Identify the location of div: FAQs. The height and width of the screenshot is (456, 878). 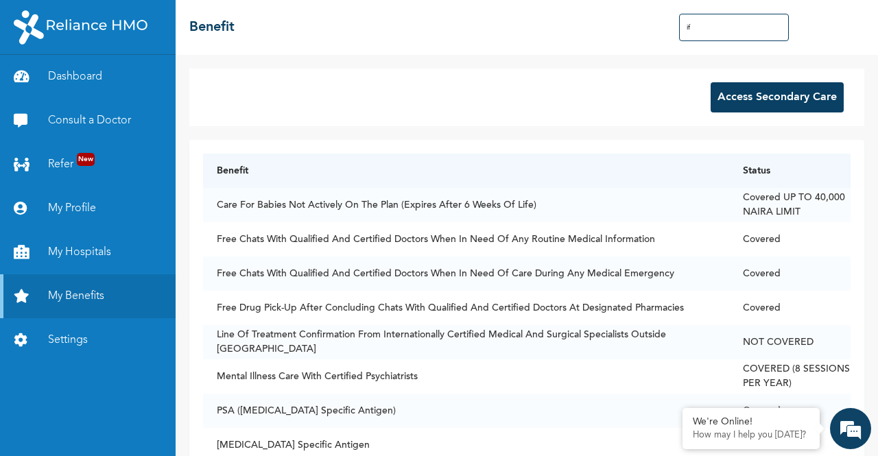
(198, 406).